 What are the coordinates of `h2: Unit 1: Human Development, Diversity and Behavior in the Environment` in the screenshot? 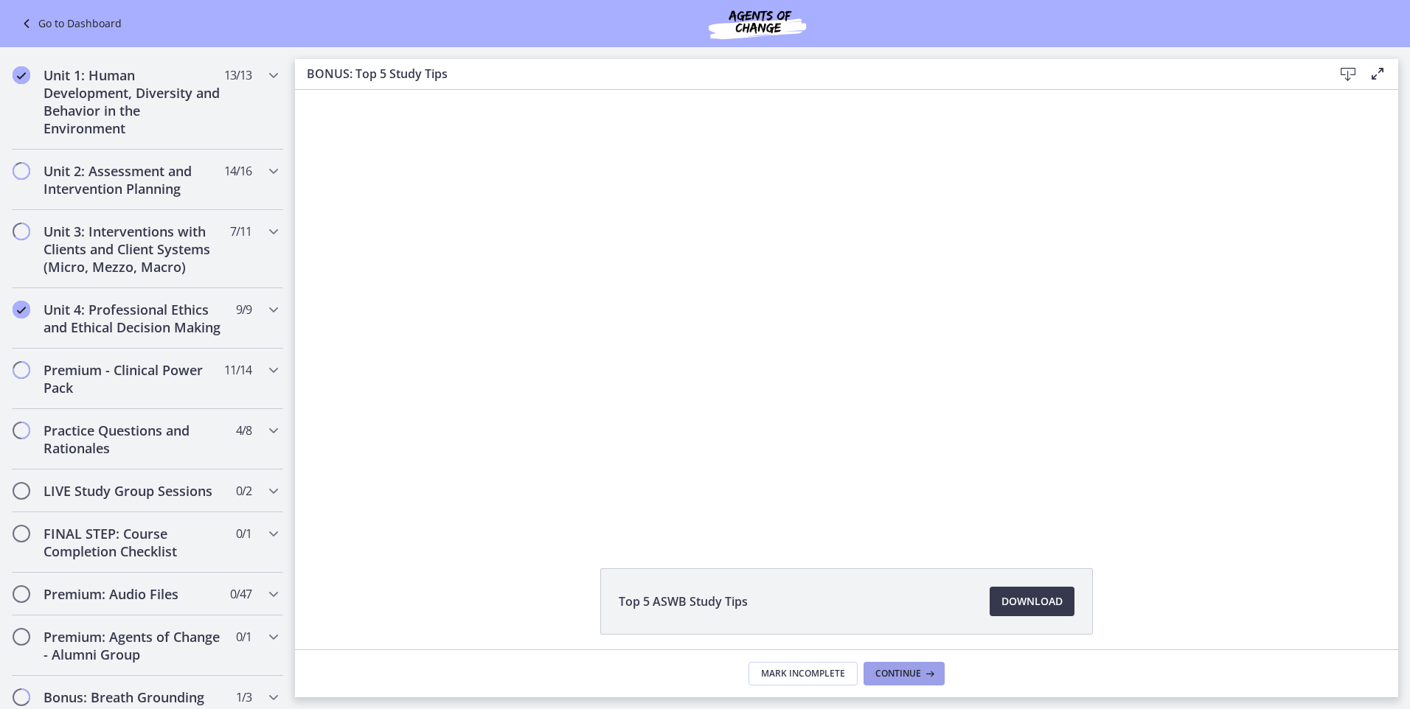 It's located at (133, 102).